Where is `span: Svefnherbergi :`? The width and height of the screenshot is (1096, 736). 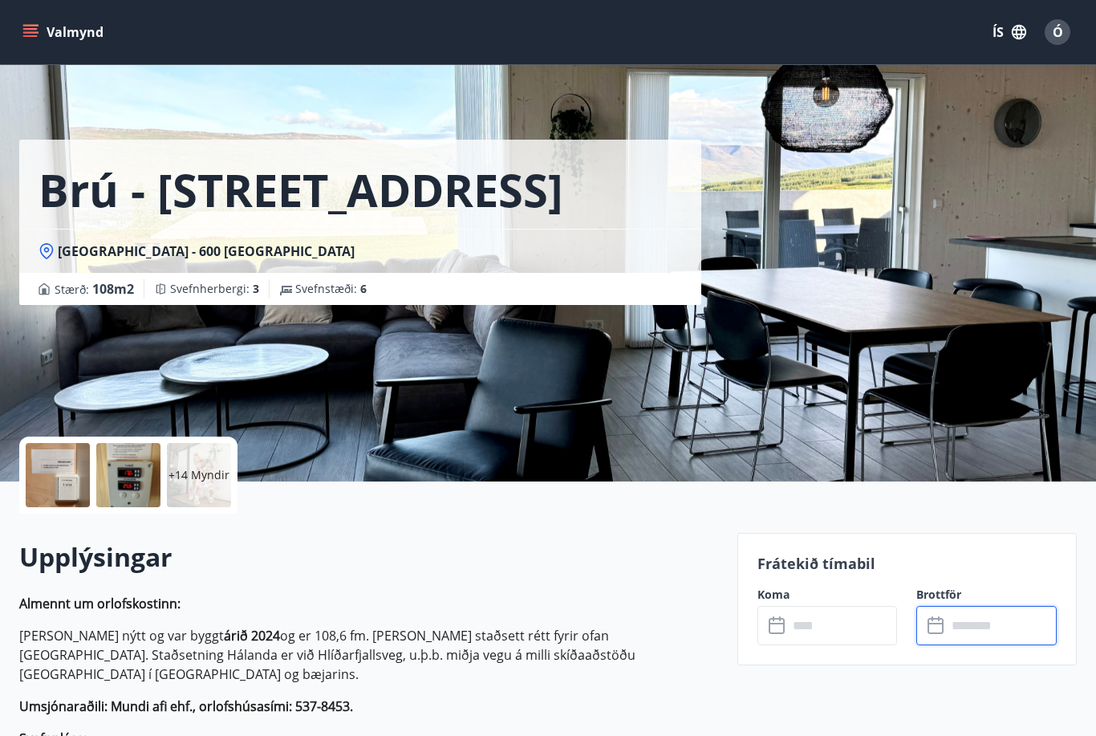
span: Svefnherbergi : is located at coordinates (214, 289).